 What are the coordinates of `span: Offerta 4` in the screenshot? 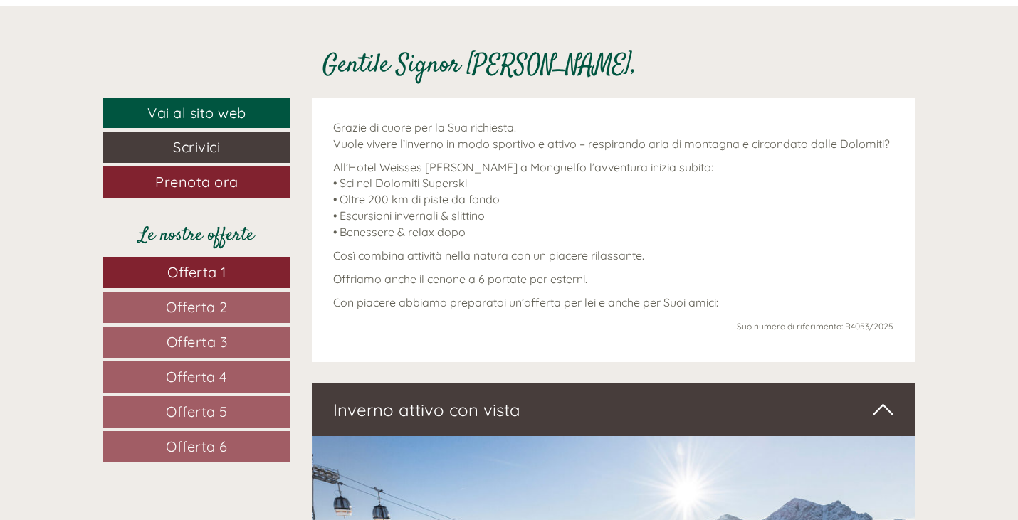 It's located at (196, 377).